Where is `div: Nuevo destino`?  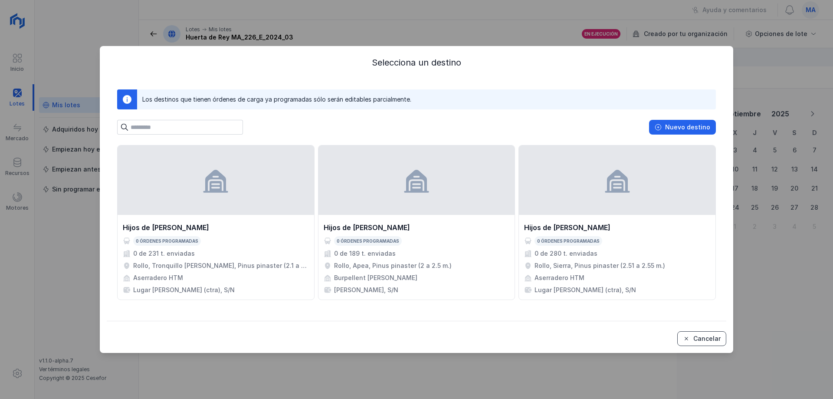
div: Nuevo destino is located at coordinates (687, 127).